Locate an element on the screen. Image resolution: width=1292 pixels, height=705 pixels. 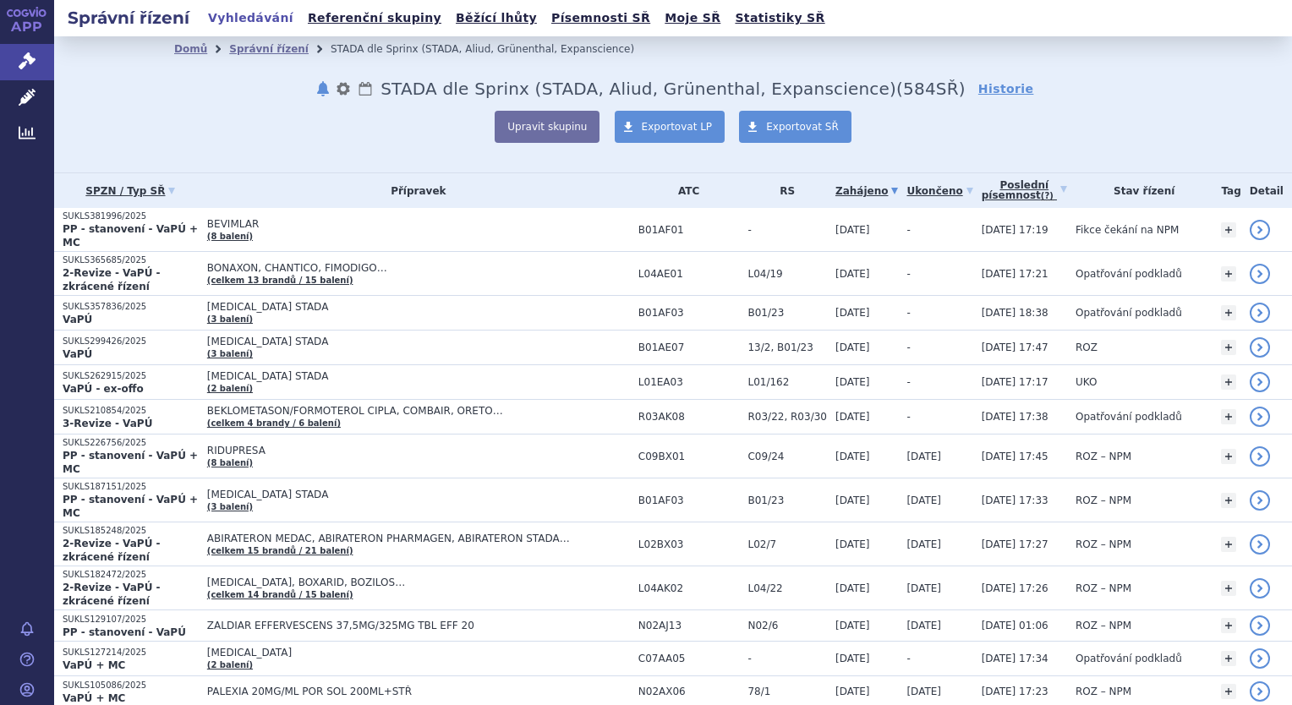
span: L04/19 is located at coordinates (786, 274).